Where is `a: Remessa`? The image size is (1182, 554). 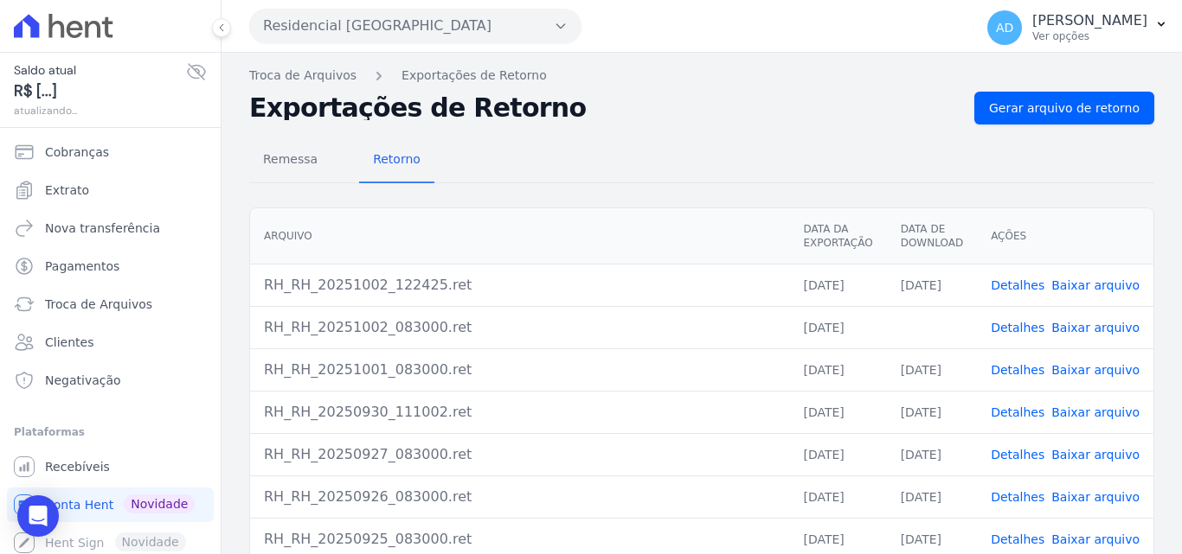
a: Remessa is located at coordinates (290, 161).